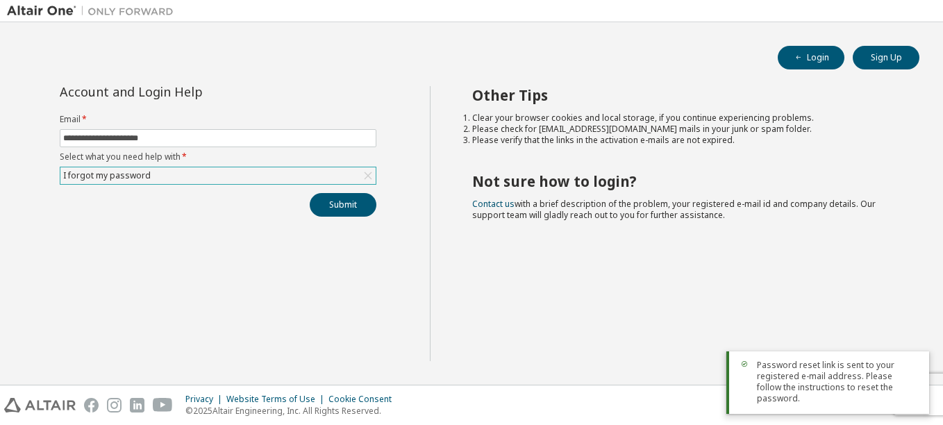  I want to click on button: Sign Up, so click(886, 58).